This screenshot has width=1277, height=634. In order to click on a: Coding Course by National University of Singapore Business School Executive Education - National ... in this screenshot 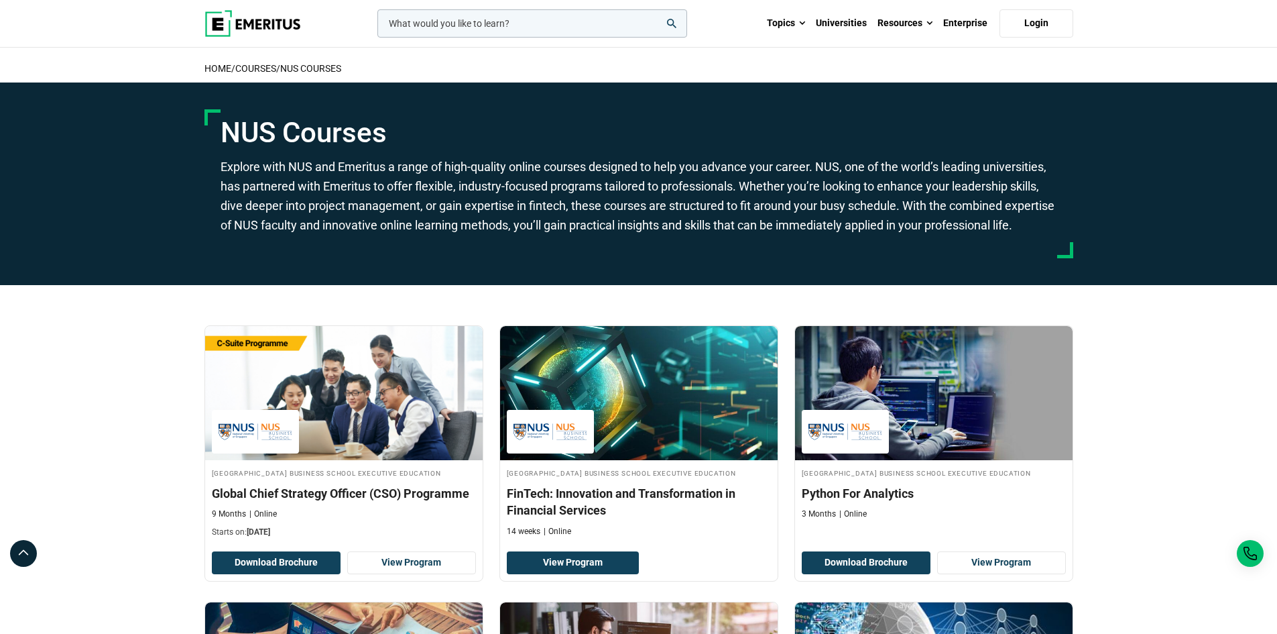, I will do `click(934, 426)`.